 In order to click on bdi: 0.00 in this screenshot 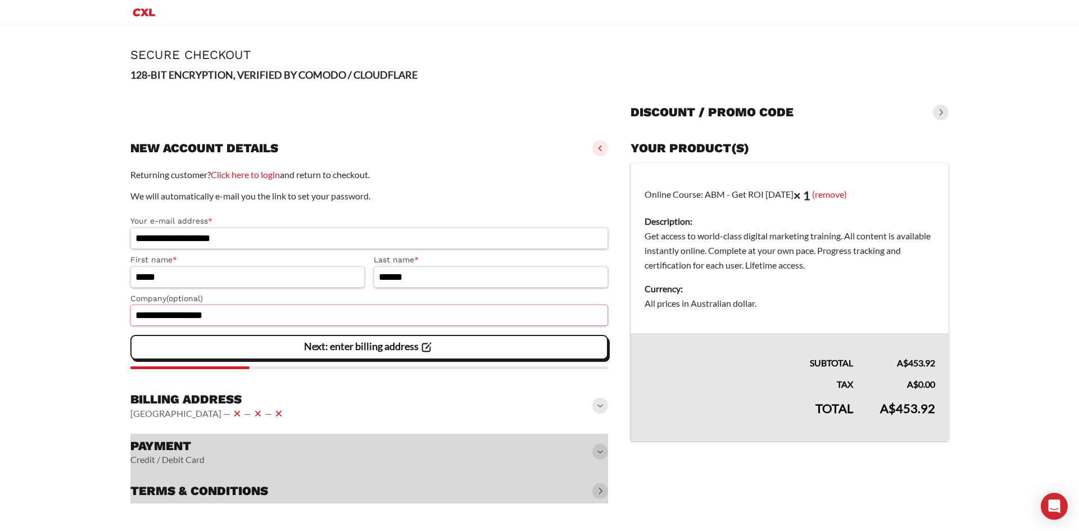, I will do `click(921, 384)`.